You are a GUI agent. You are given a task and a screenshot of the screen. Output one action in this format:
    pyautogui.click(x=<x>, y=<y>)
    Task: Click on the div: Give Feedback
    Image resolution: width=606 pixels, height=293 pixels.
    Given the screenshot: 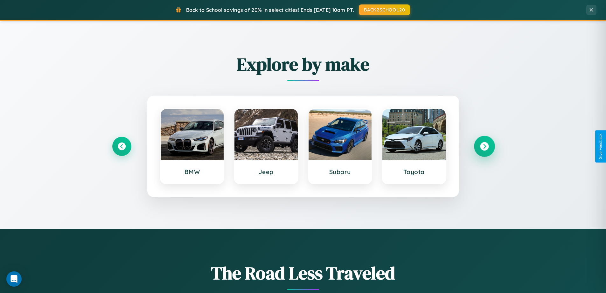 What is the action you would take?
    pyautogui.click(x=601, y=146)
    